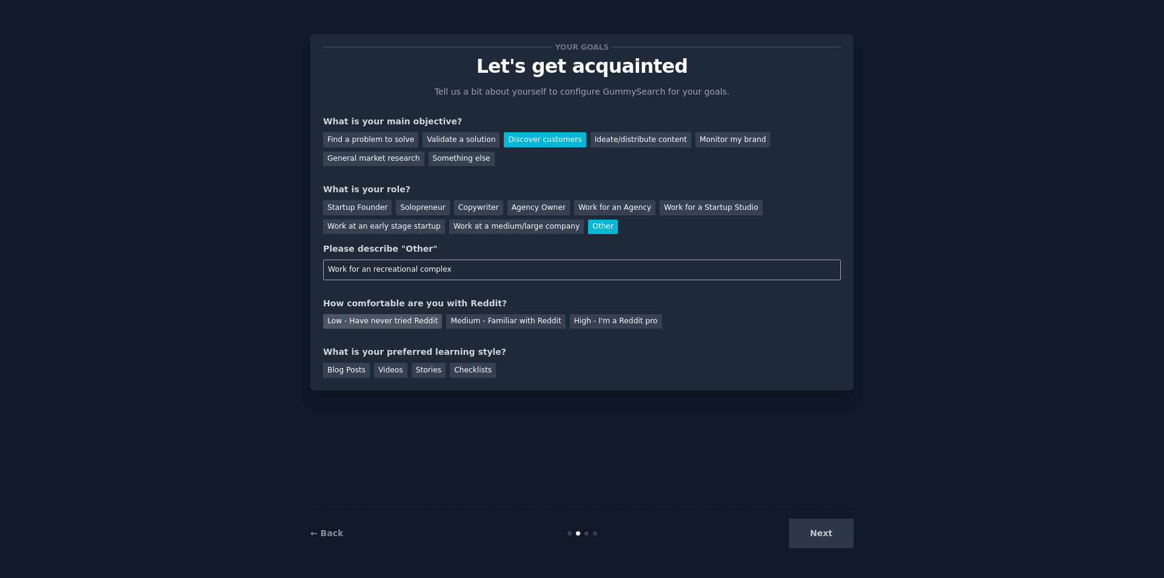 The width and height of the screenshot is (1164, 578). Describe the element at coordinates (582, 249) in the screenshot. I see `div: Please describe "Other"` at that location.